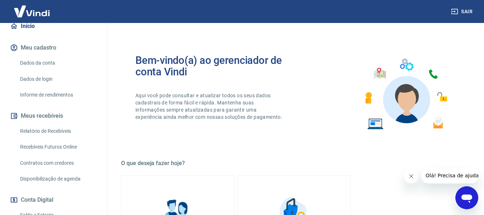 This screenshot has height=215, width=484. What do you see at coordinates (58, 95) in the screenshot?
I see `a: Informe de rendimentos` at bounding box center [58, 95].